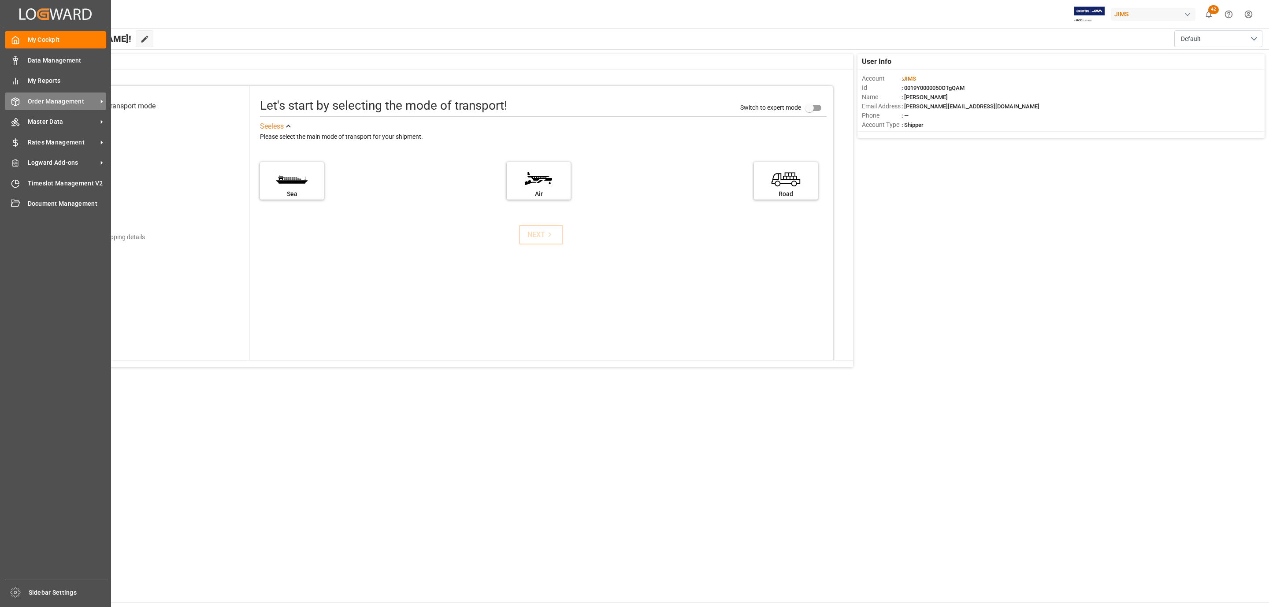 The width and height of the screenshot is (1269, 607). I want to click on div: Add shipping details, so click(117, 237).